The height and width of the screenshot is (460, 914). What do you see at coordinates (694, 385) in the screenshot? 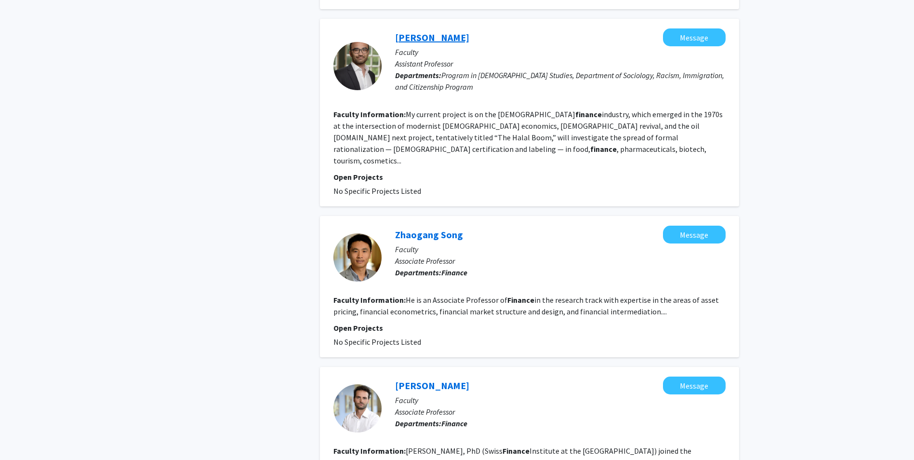
I see `button: Message Nicola Fusari` at bounding box center [694, 385].